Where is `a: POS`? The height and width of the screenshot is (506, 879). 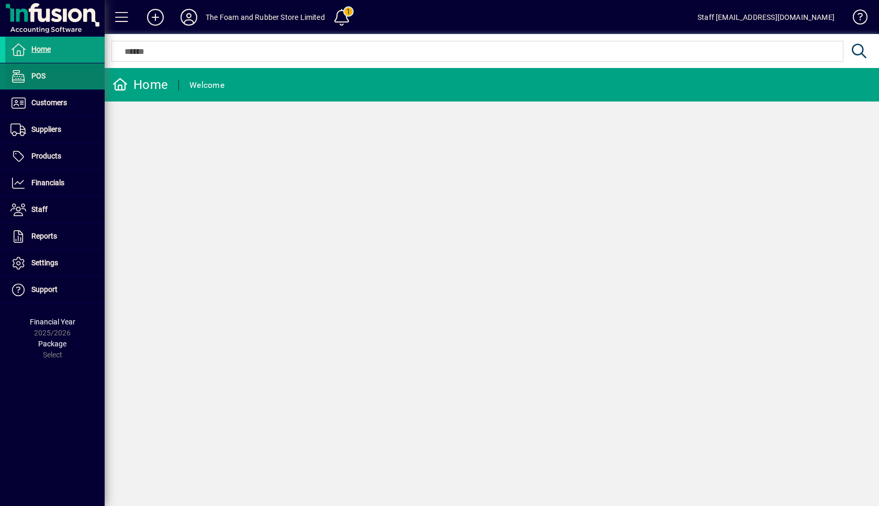 a: POS is located at coordinates (55, 76).